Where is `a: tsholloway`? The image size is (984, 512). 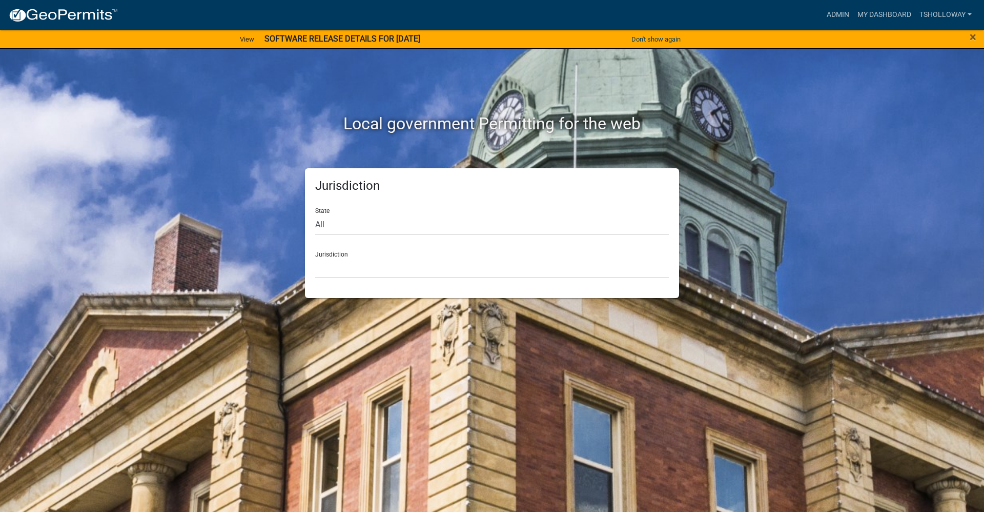 a: tsholloway is located at coordinates (946, 15).